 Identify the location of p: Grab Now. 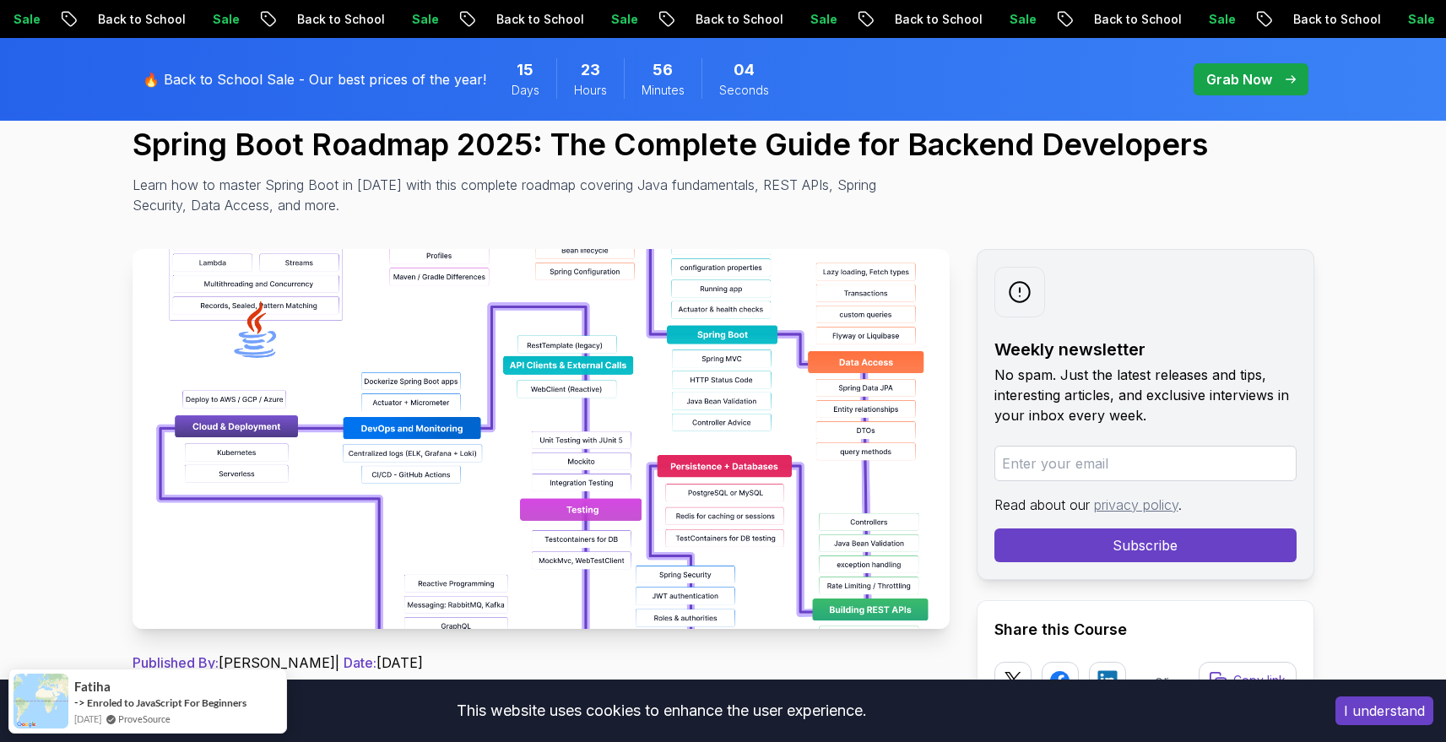
(1239, 79).